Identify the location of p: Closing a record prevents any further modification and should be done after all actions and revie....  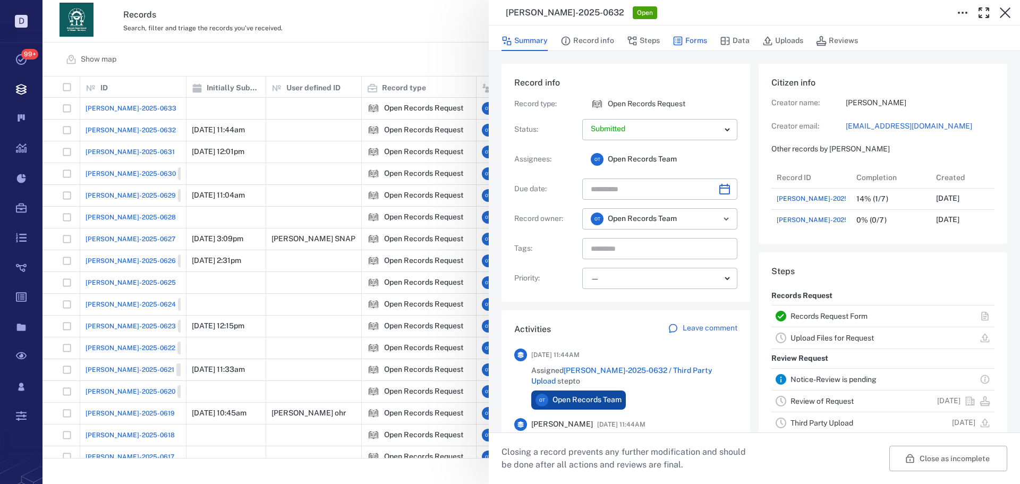
(628, 459).